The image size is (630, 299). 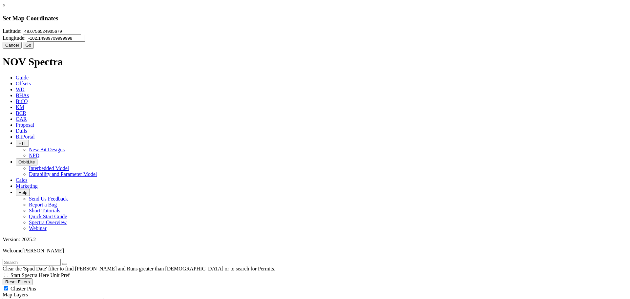 I want to click on span: Start Spectra Here, so click(x=30, y=275).